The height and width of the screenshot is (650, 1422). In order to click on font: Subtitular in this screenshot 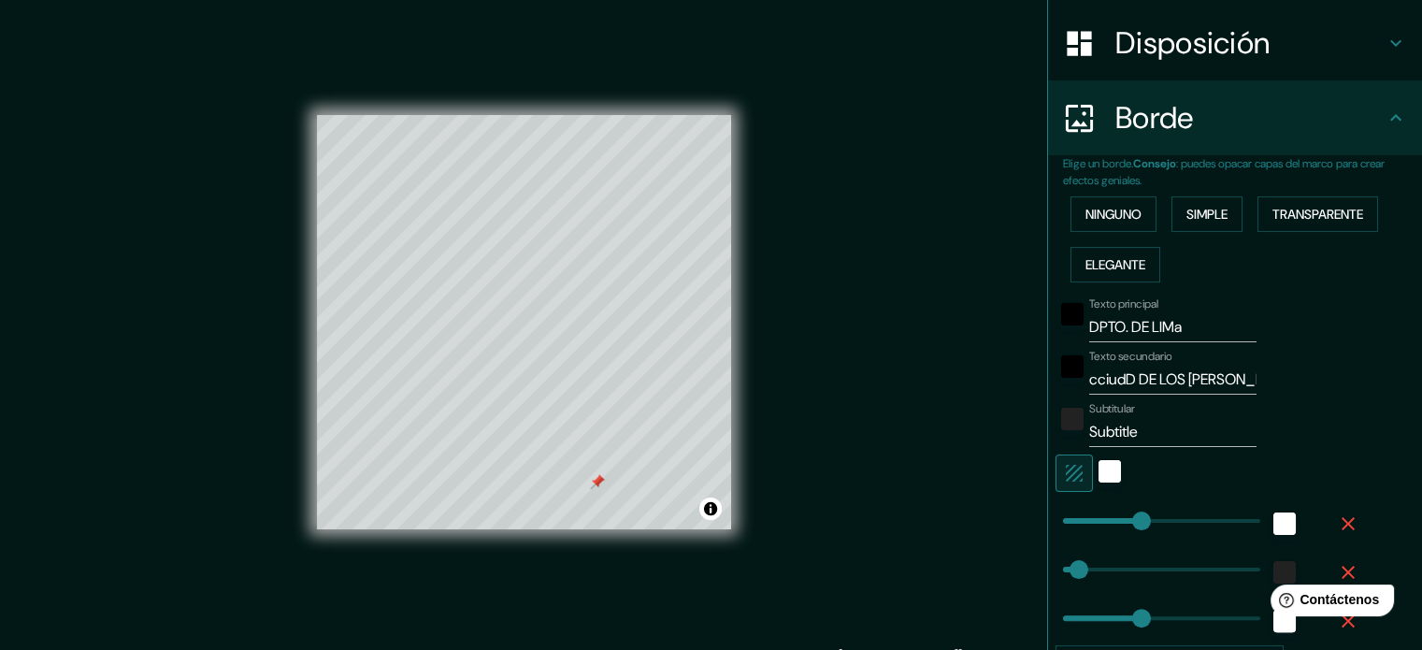, I will do `click(1112, 409)`.